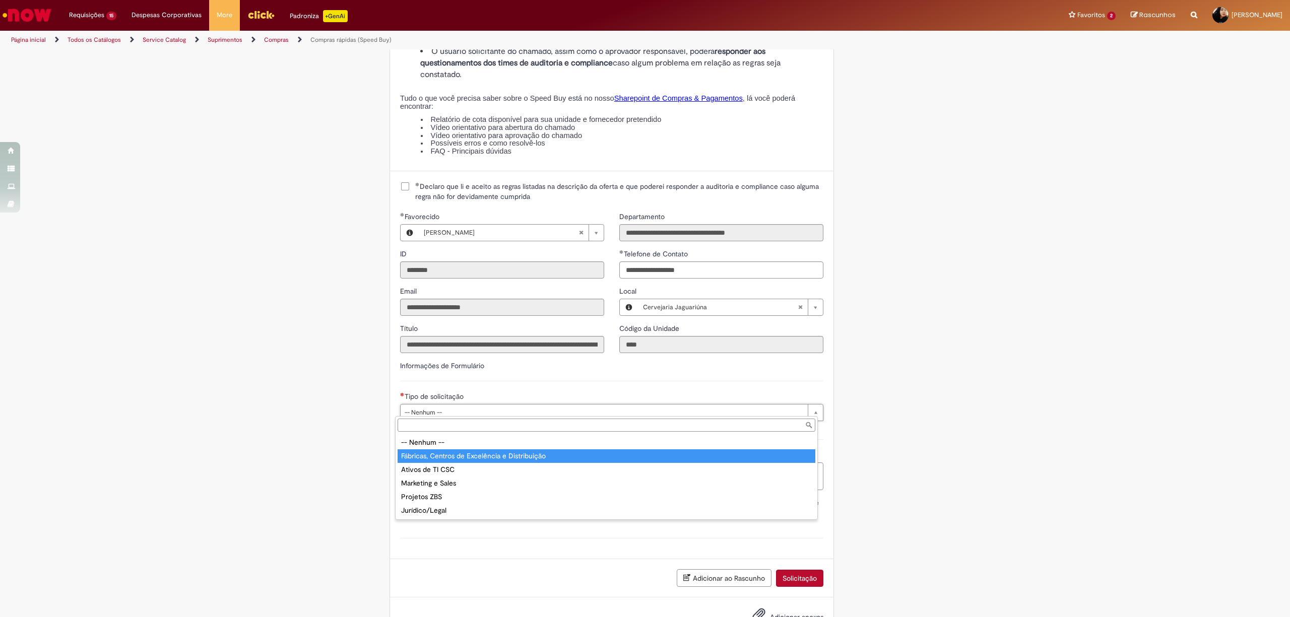  I want to click on div: Jurídico/Legal, so click(606, 510).